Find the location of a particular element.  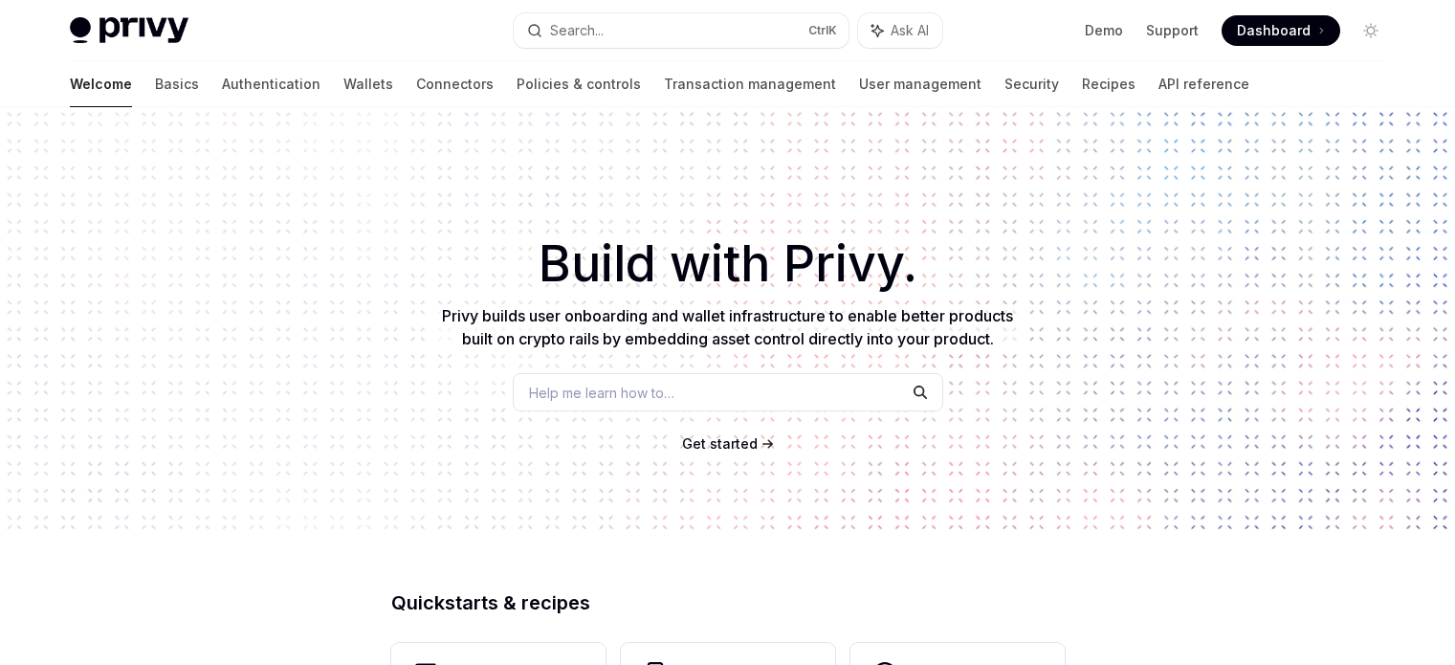

a: Transaction management is located at coordinates (750, 84).